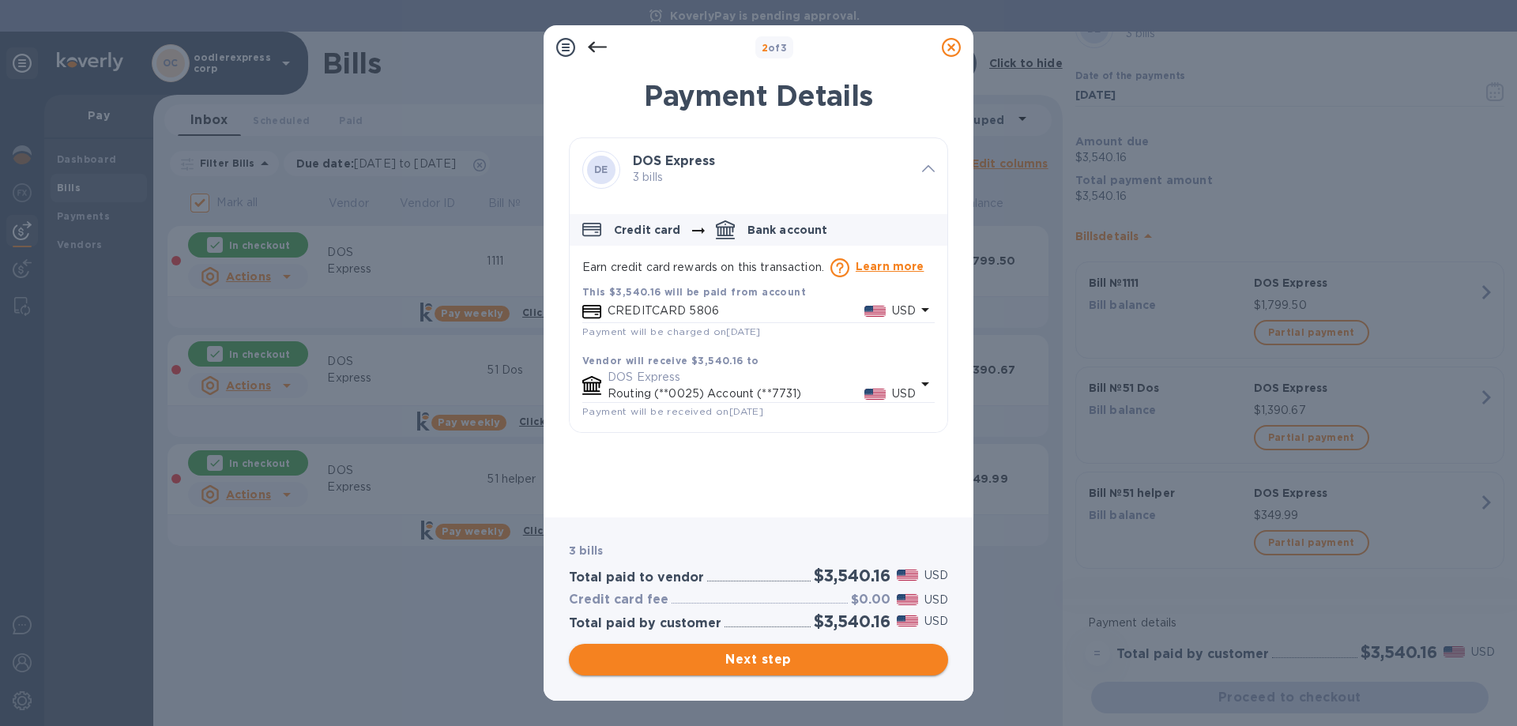  I want to click on b: 3 bills, so click(585, 551).